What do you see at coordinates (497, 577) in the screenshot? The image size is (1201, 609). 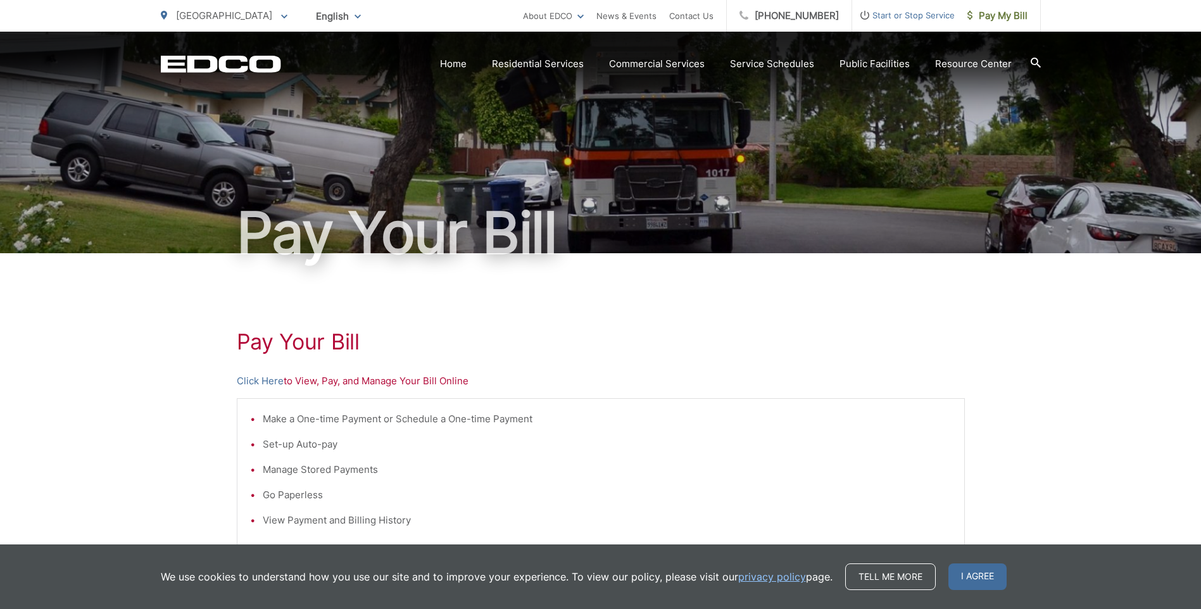 I see `p: We use cookies to understand how you use our site and to improve your experience. To view our pol...` at bounding box center [497, 577].